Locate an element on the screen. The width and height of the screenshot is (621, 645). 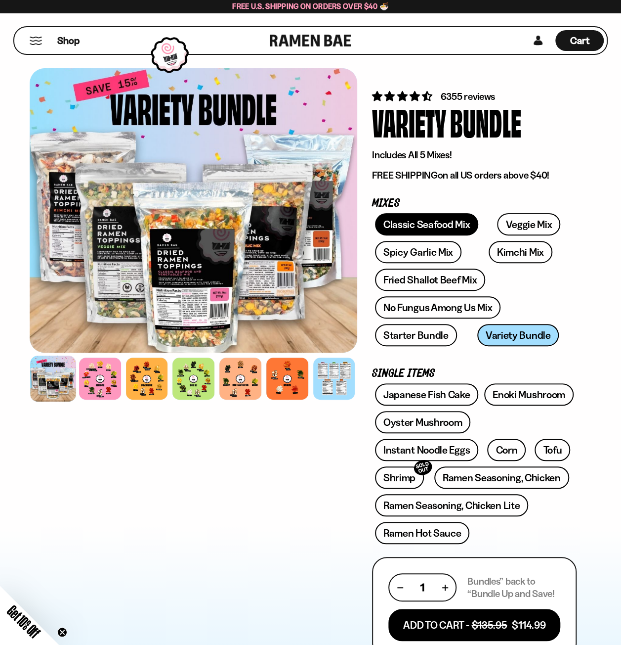
button: Add To Cart - $135.95 $114.99 is located at coordinates (475, 624).